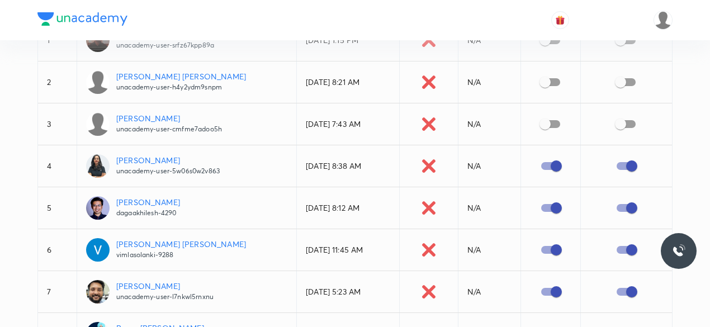 The image size is (710, 327). What do you see at coordinates (165, 45) in the screenshot?
I see `p: unacademy-user-srfz67kpp89a` at bounding box center [165, 45].